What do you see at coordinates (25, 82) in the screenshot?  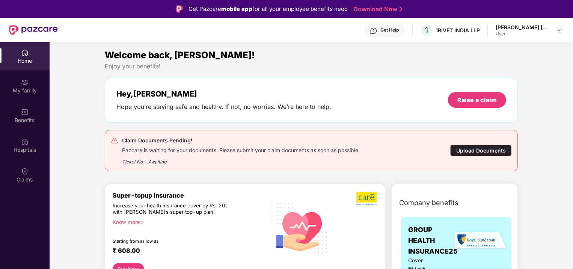 I see `img: svg+xml;base64,PHN2ZyB3aWR0aD0iMjAiIGhlaWdodD0iMjAiIHZpZXdCb3g9IjAgMCAyMCAyMCIgZmlsbD0ibm9uZSIgeG...` at bounding box center [25, 82].